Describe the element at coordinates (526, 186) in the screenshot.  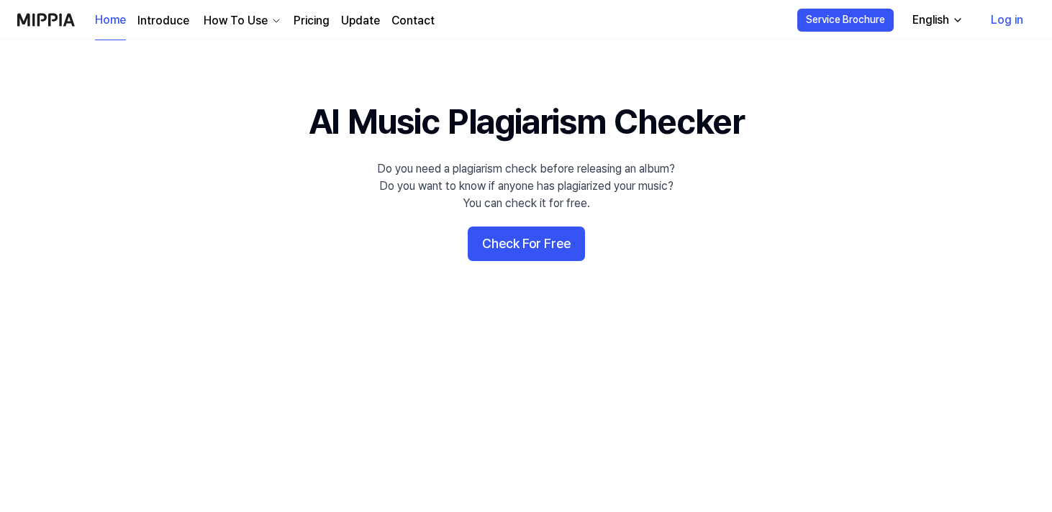
I see `div: Do you need a plagiarism check before releasing an album? Do you want to know if anyone has plagi...` at that location.